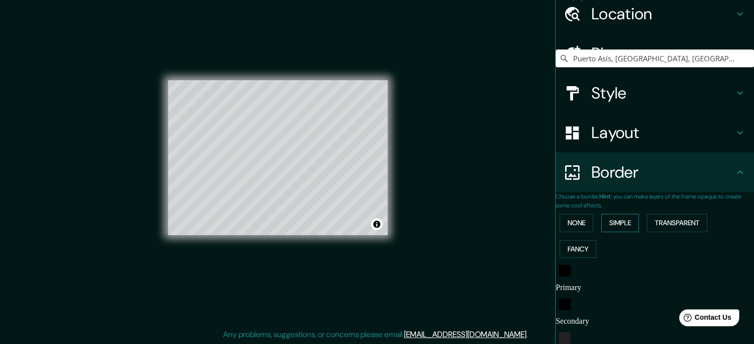  What do you see at coordinates (375, 335) in the screenshot?
I see `p: Any problems, suggestions, or concerns please email .` at bounding box center [375, 335].